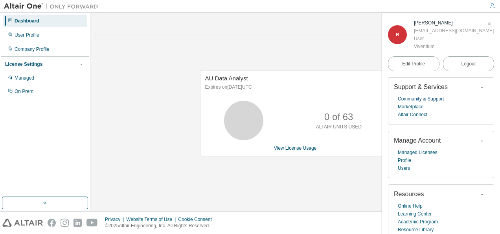 The image size is (500, 234). Describe the element at coordinates (404, 168) in the screenshot. I see `a: Users` at that location.